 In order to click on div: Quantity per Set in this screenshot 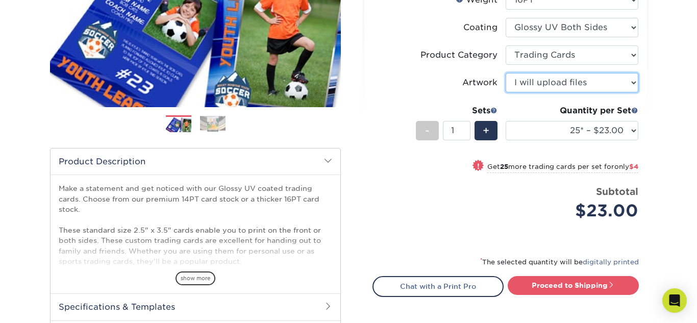, I will do `click(572, 111)`.